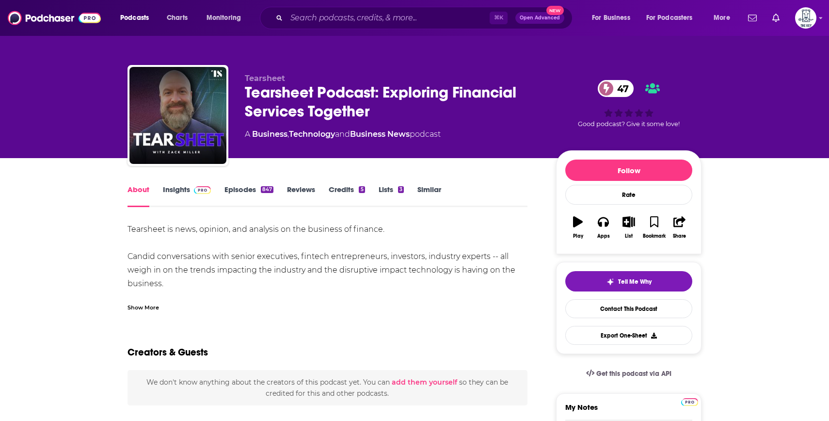 This screenshot has height=421, width=829. I want to click on button: Apps, so click(603, 227).